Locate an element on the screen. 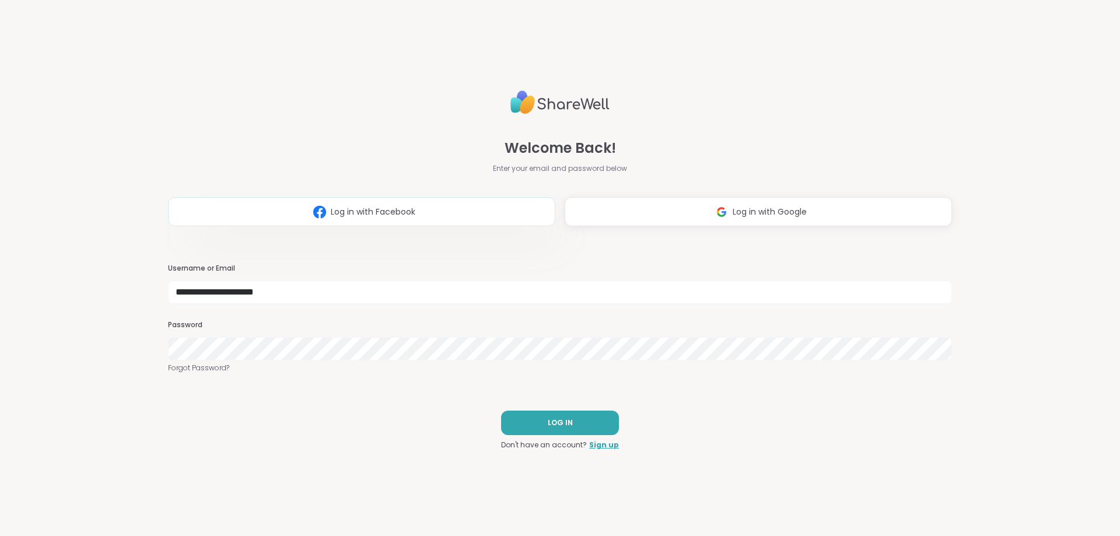 This screenshot has height=536, width=1120. span: Welcome Back! is located at coordinates (560, 148).